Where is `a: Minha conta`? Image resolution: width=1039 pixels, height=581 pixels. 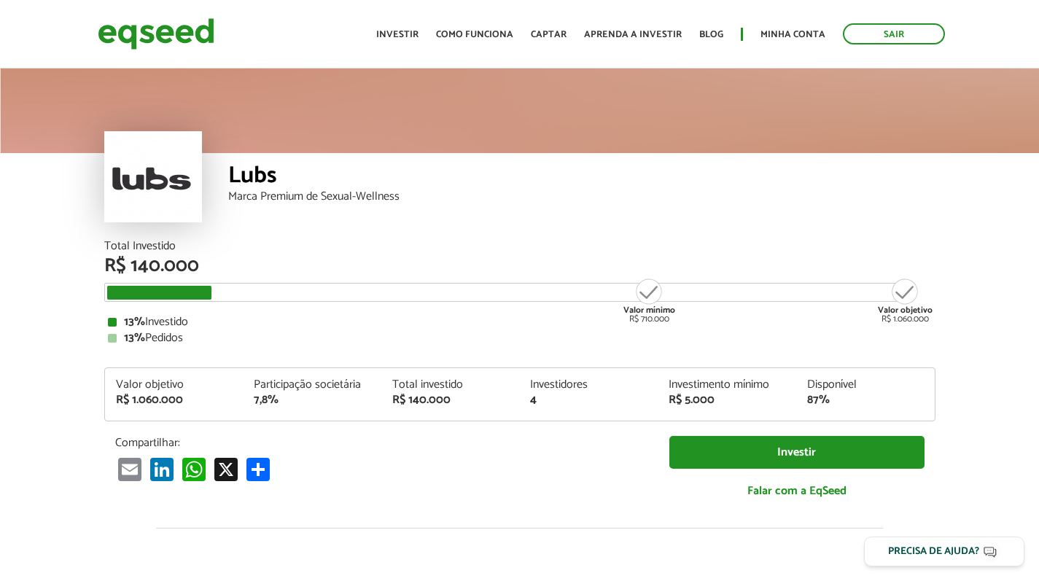 a: Minha conta is located at coordinates (793, 34).